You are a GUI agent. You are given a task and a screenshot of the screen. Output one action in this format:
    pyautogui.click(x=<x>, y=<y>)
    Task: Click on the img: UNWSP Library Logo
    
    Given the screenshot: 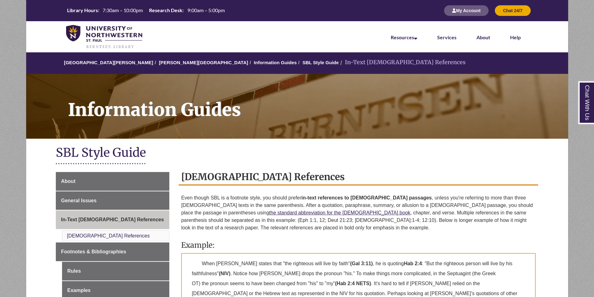 What is the action you would take?
    pyautogui.click(x=104, y=37)
    